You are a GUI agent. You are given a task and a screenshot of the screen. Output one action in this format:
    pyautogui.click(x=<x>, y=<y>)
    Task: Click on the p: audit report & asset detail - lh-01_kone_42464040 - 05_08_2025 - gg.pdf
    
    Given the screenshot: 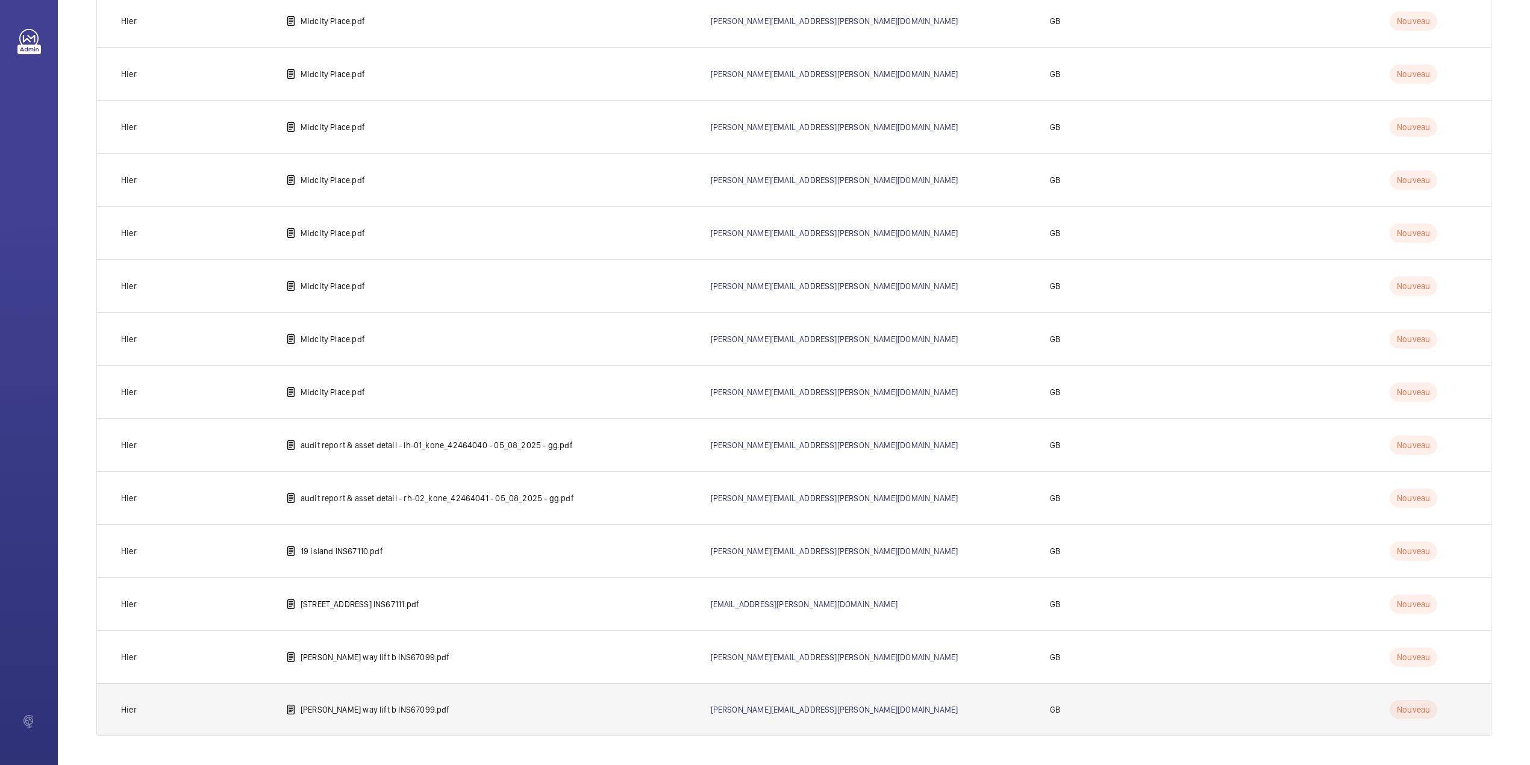 What is the action you would take?
    pyautogui.click(x=437, y=445)
    